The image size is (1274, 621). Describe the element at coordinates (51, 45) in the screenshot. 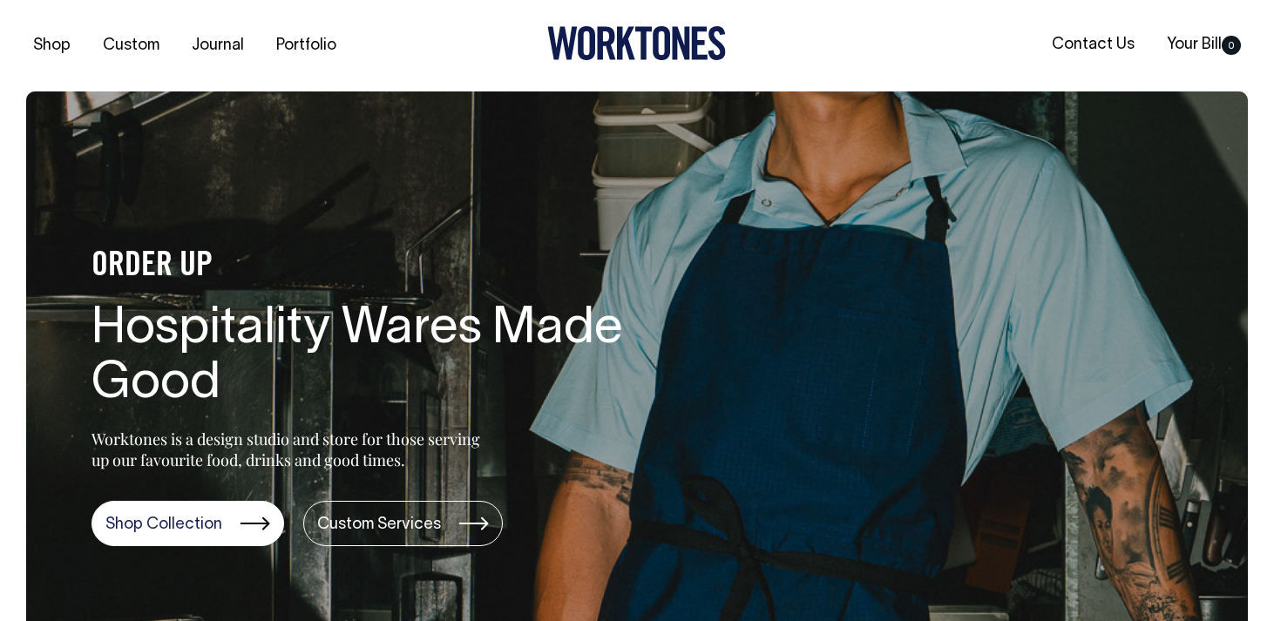

I see `a: Shop` at that location.